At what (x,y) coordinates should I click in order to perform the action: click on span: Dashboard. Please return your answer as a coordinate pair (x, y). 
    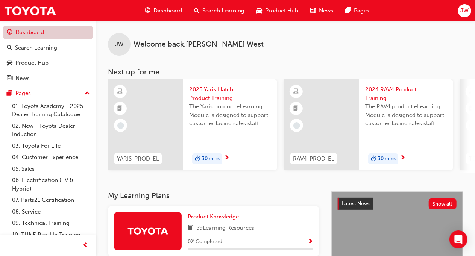
    Looking at the image, I should click on (168, 11).